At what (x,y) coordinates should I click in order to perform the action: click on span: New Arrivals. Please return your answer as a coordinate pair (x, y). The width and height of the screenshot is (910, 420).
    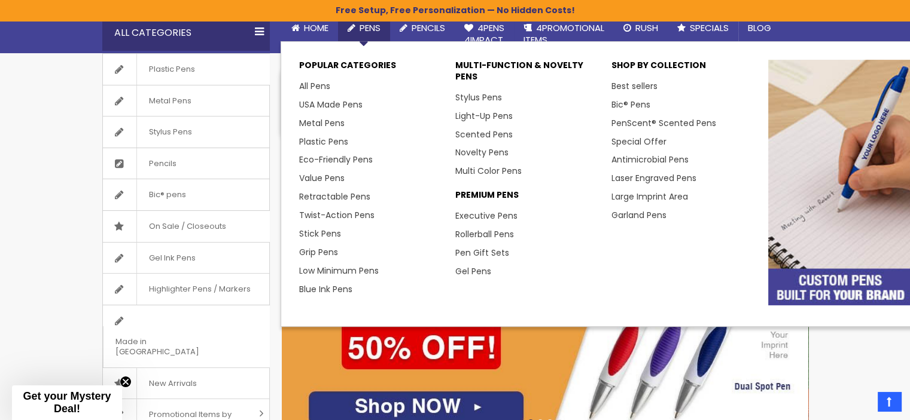
    Looking at the image, I should click on (172, 384).